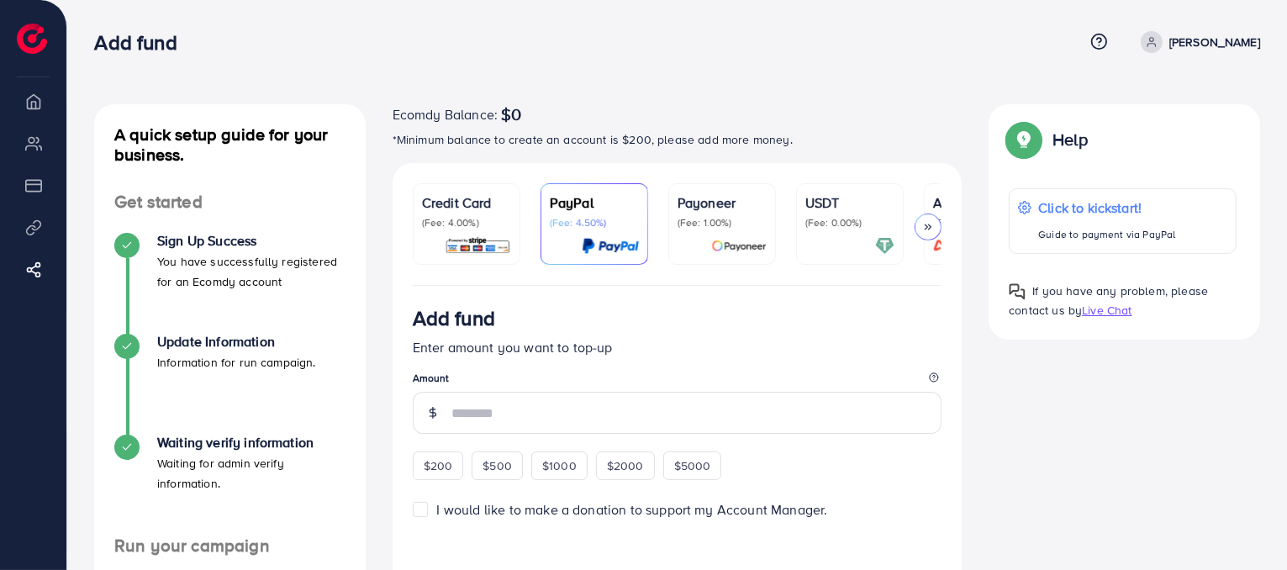 The height and width of the screenshot is (570, 1287). Describe the element at coordinates (230, 283) in the screenshot. I see `li: Sign Up Success` at that location.